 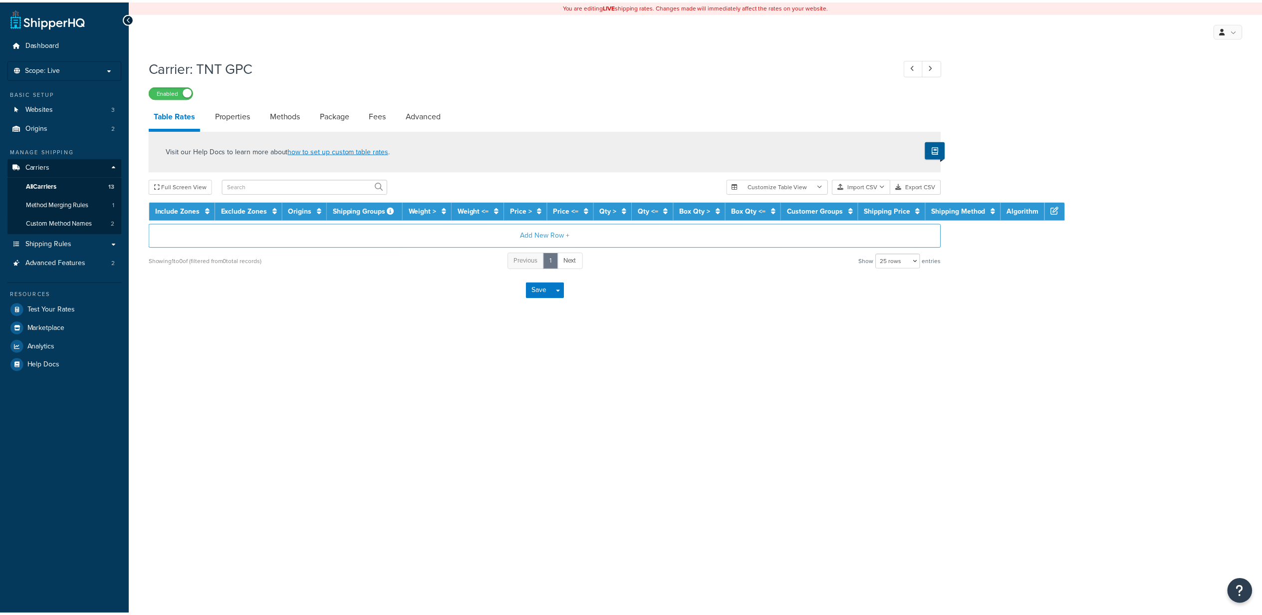 I want to click on span: Analytics, so click(x=41, y=346).